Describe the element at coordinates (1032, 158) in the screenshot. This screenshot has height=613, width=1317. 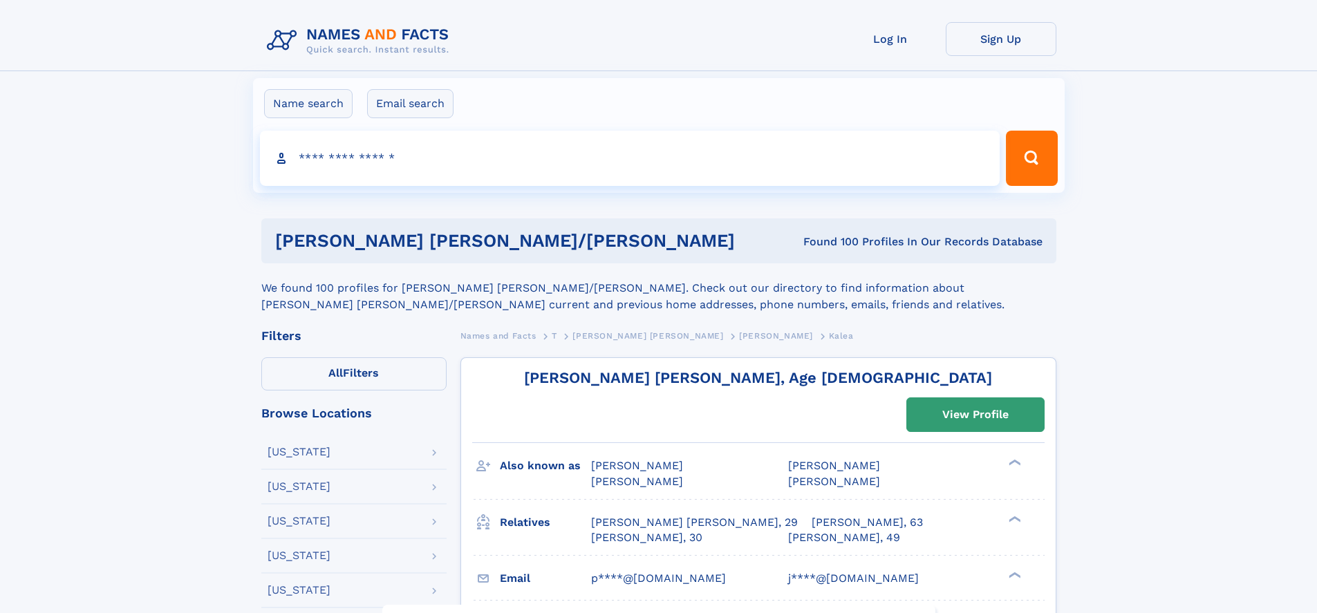
I see `button: Search Button` at that location.